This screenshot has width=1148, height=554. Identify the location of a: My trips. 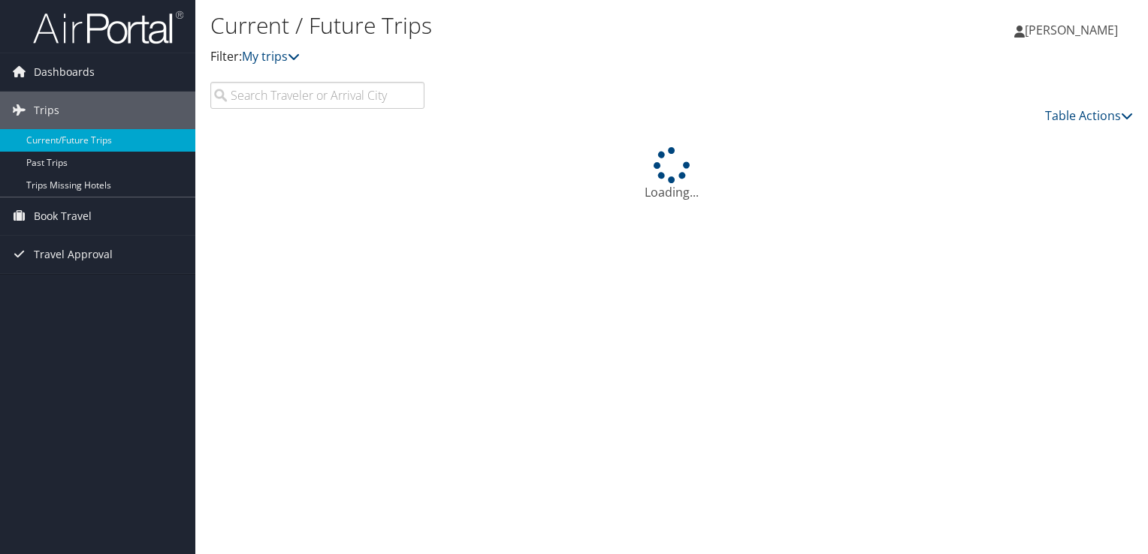
(270, 56).